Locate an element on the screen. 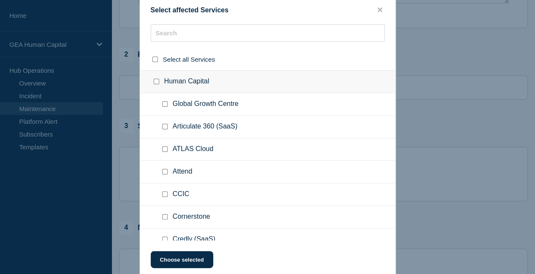 The height and width of the screenshot is (274, 535). input: Human Capital checkbox is located at coordinates (156, 81).